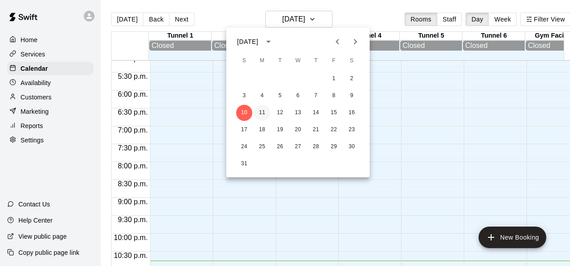  What do you see at coordinates (352, 130) in the screenshot?
I see `button: 23` at bounding box center [352, 130].